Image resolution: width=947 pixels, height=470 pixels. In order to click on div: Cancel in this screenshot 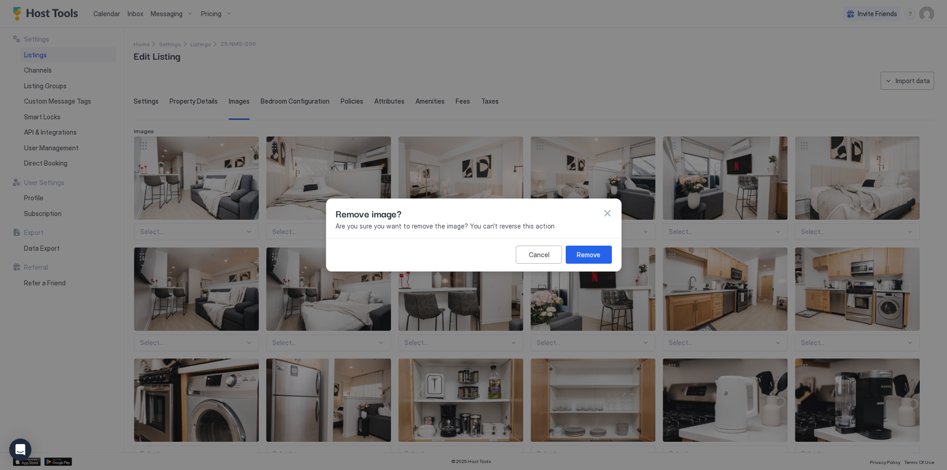, I will do `click(539, 254)`.